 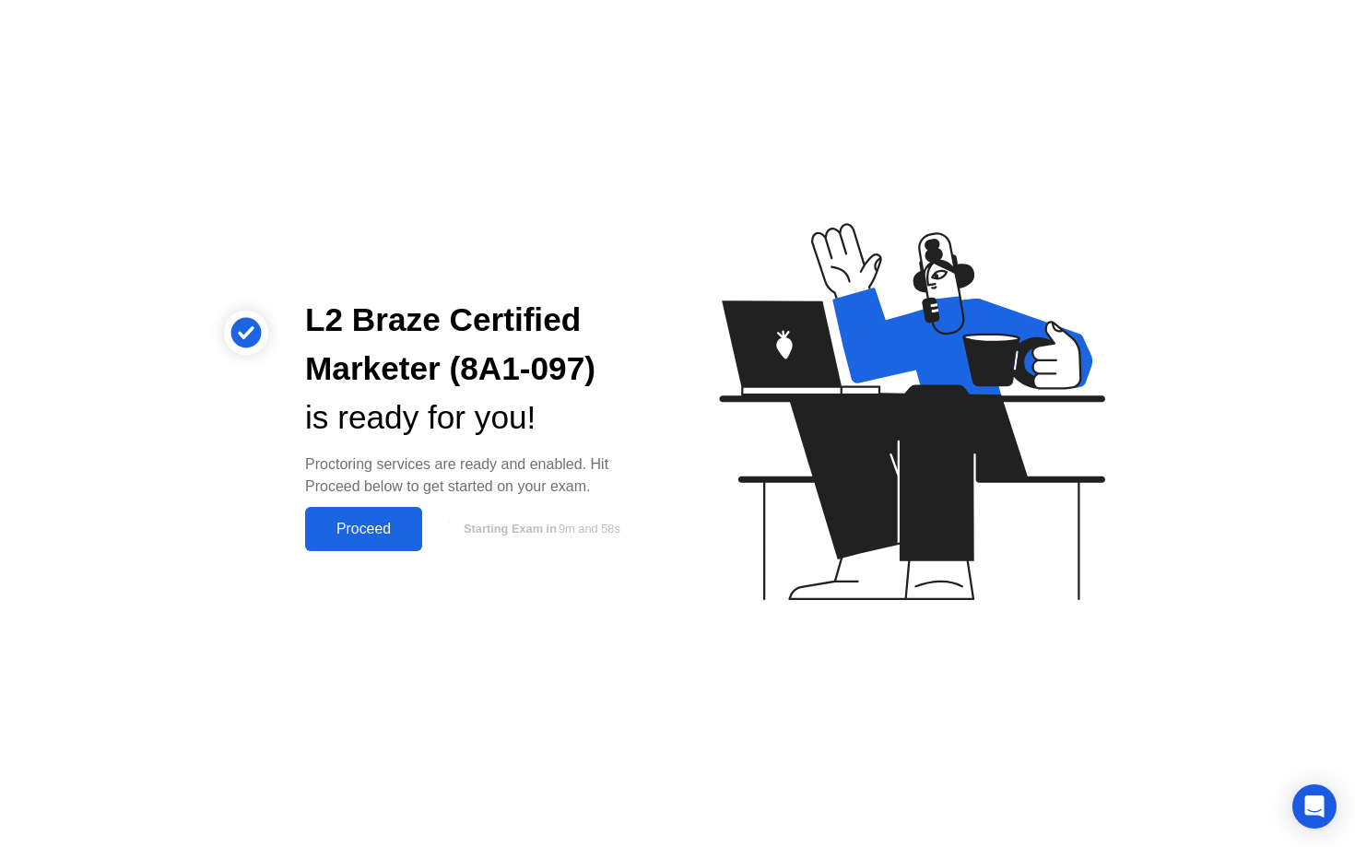 I want to click on button: Starting Exam in9m and 58s, so click(x=539, y=529).